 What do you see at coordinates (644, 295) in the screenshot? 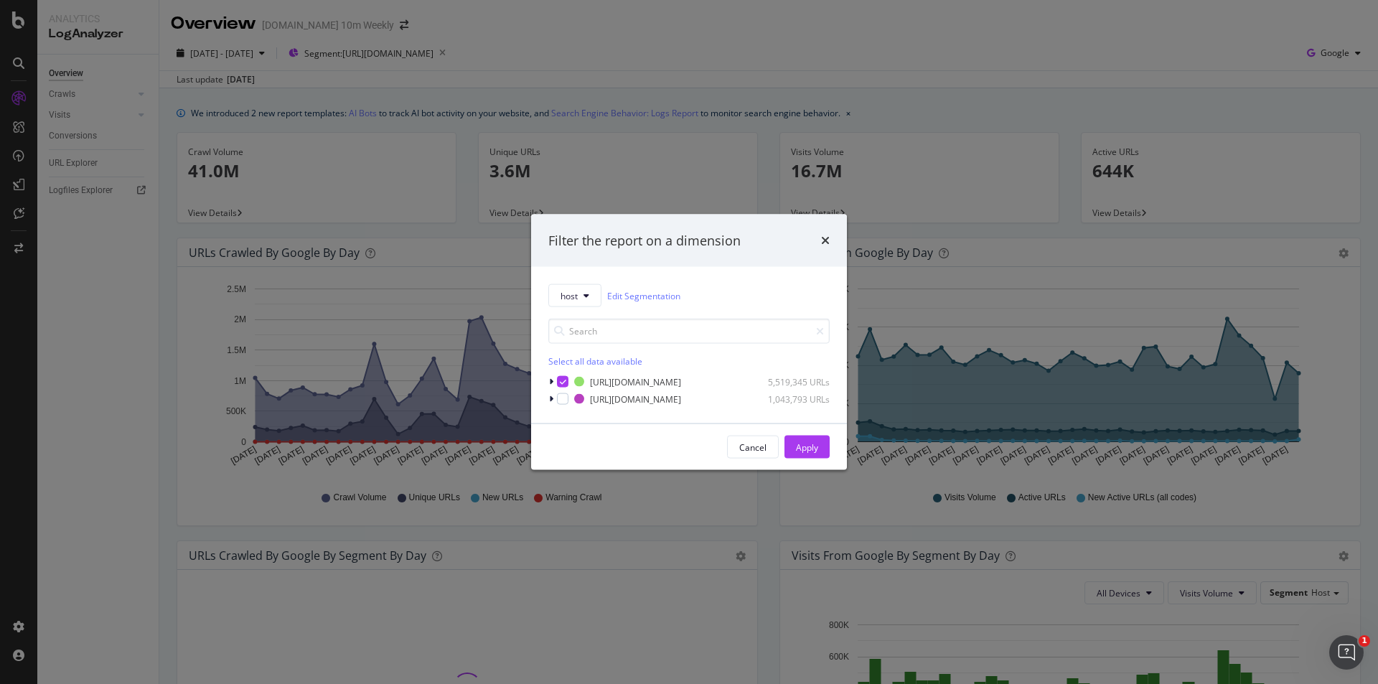
I see `a: Edit Segmentation` at bounding box center [644, 295].